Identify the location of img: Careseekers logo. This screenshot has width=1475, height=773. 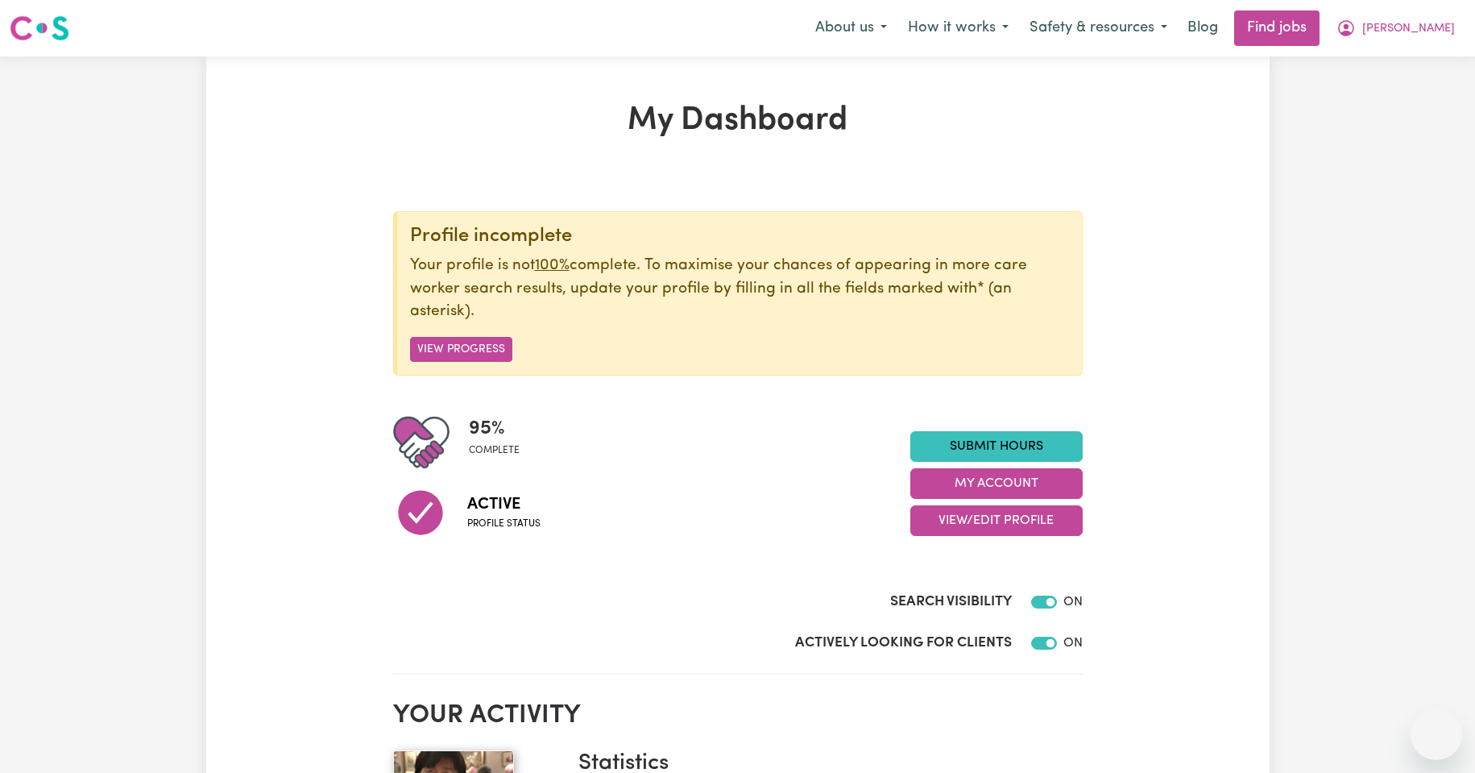
(39, 28).